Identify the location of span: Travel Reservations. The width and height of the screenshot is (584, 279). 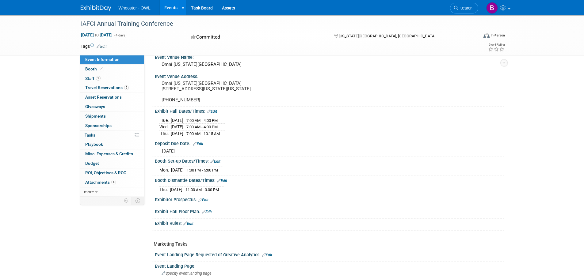
(107, 88).